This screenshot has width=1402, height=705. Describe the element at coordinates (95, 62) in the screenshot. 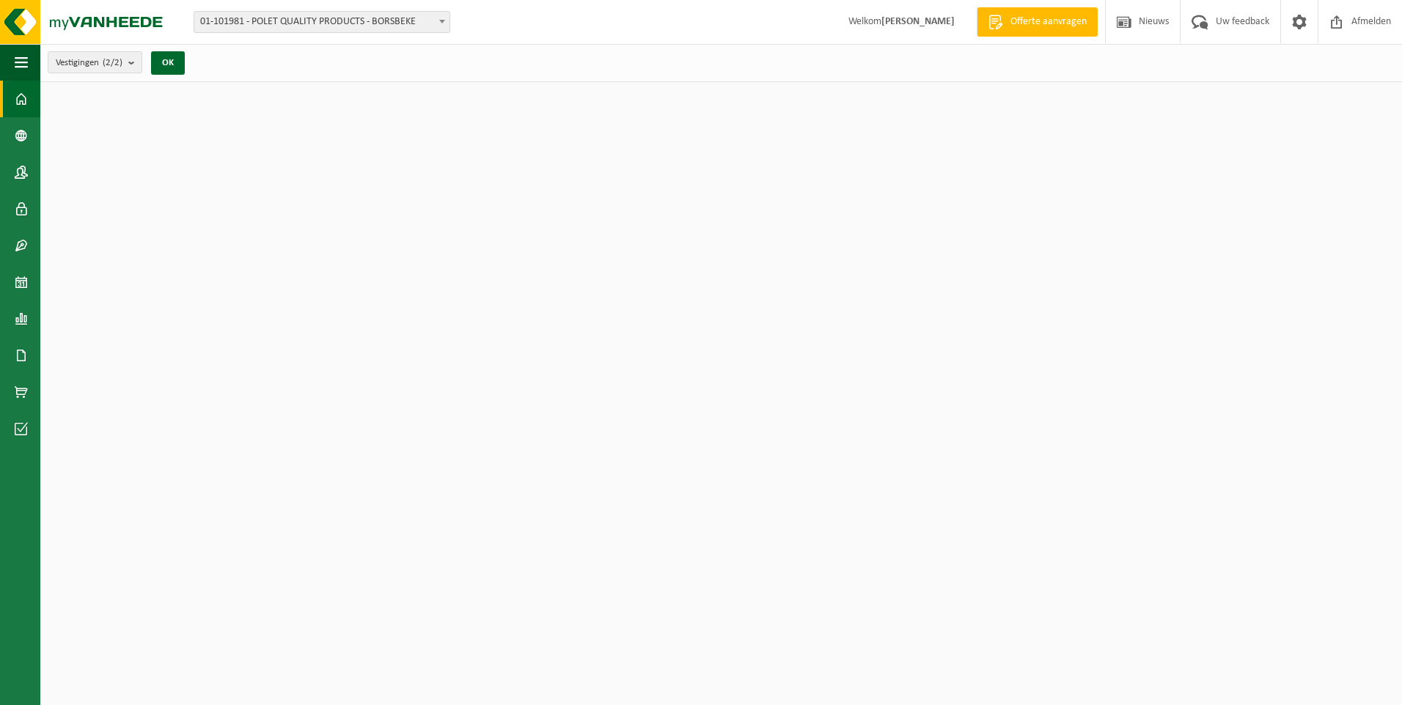

I see `button: Vestigingen(2/2)` at that location.